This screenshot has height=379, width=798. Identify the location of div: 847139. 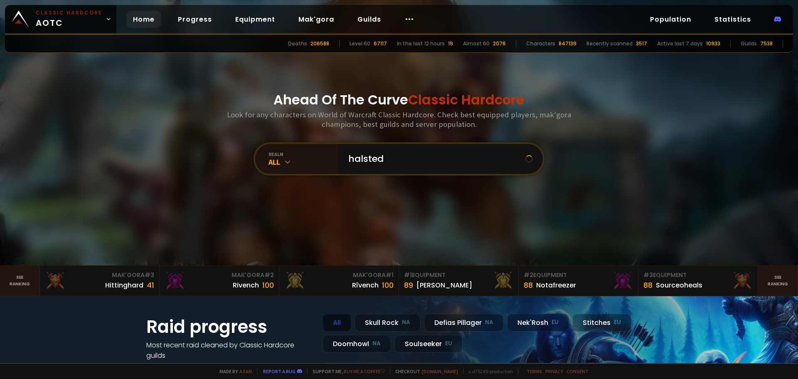
(567, 44).